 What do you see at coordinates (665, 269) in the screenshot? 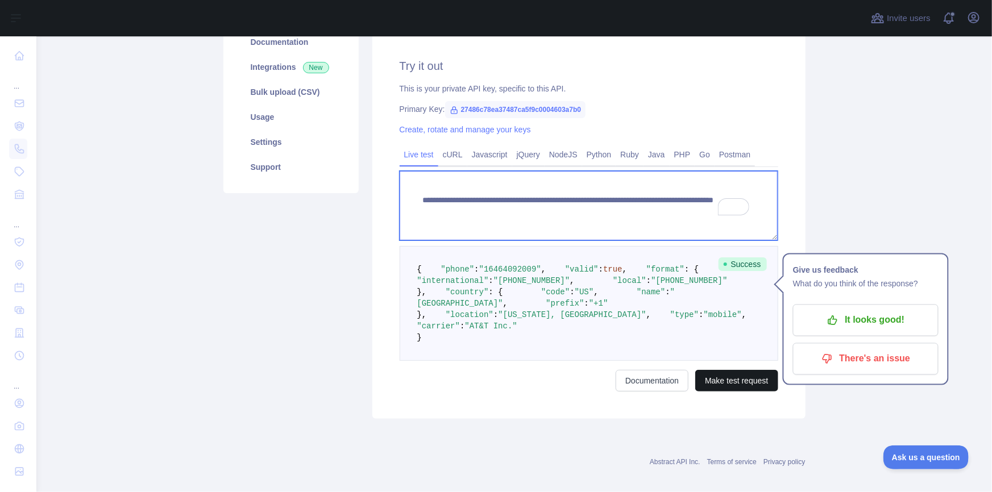
I see `span: "format"` at bounding box center [665, 269].